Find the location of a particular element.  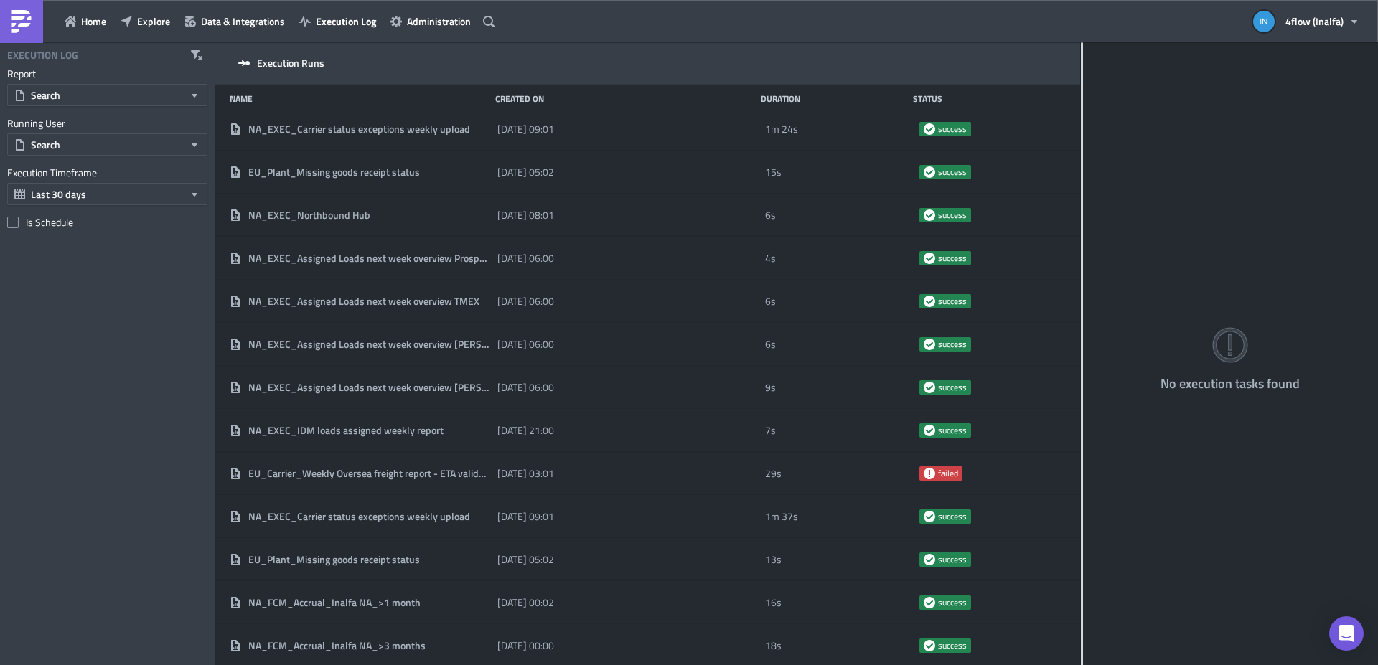

button: Last 30 days is located at coordinates (107, 194).